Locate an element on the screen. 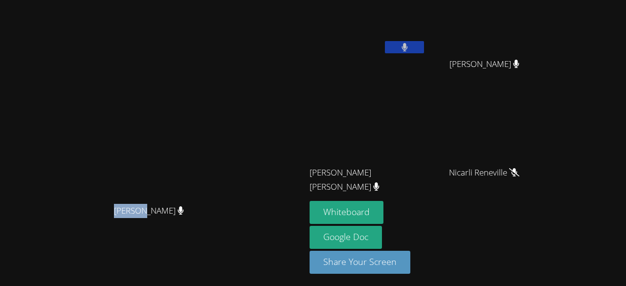 The image size is (626, 286). button: Whiteboard is located at coordinates (347, 212).